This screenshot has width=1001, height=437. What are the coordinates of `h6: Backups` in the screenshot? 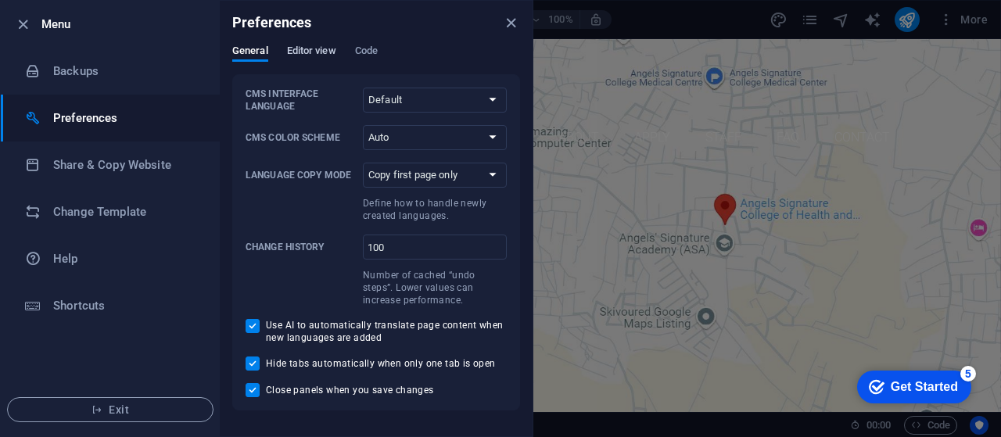 It's located at (125, 71).